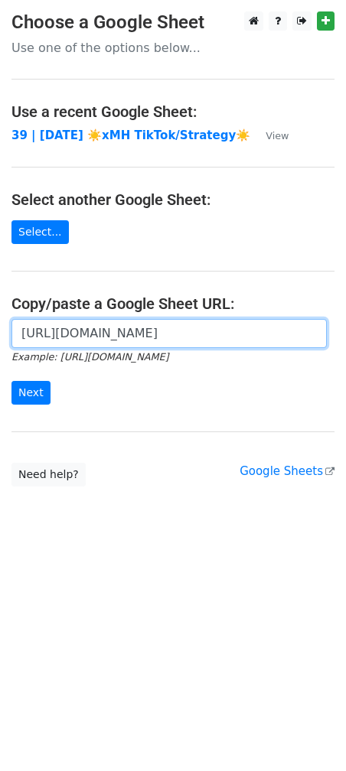 The width and height of the screenshot is (346, 771). What do you see at coordinates (40, 232) in the screenshot?
I see `a: Select...` at bounding box center [40, 232].